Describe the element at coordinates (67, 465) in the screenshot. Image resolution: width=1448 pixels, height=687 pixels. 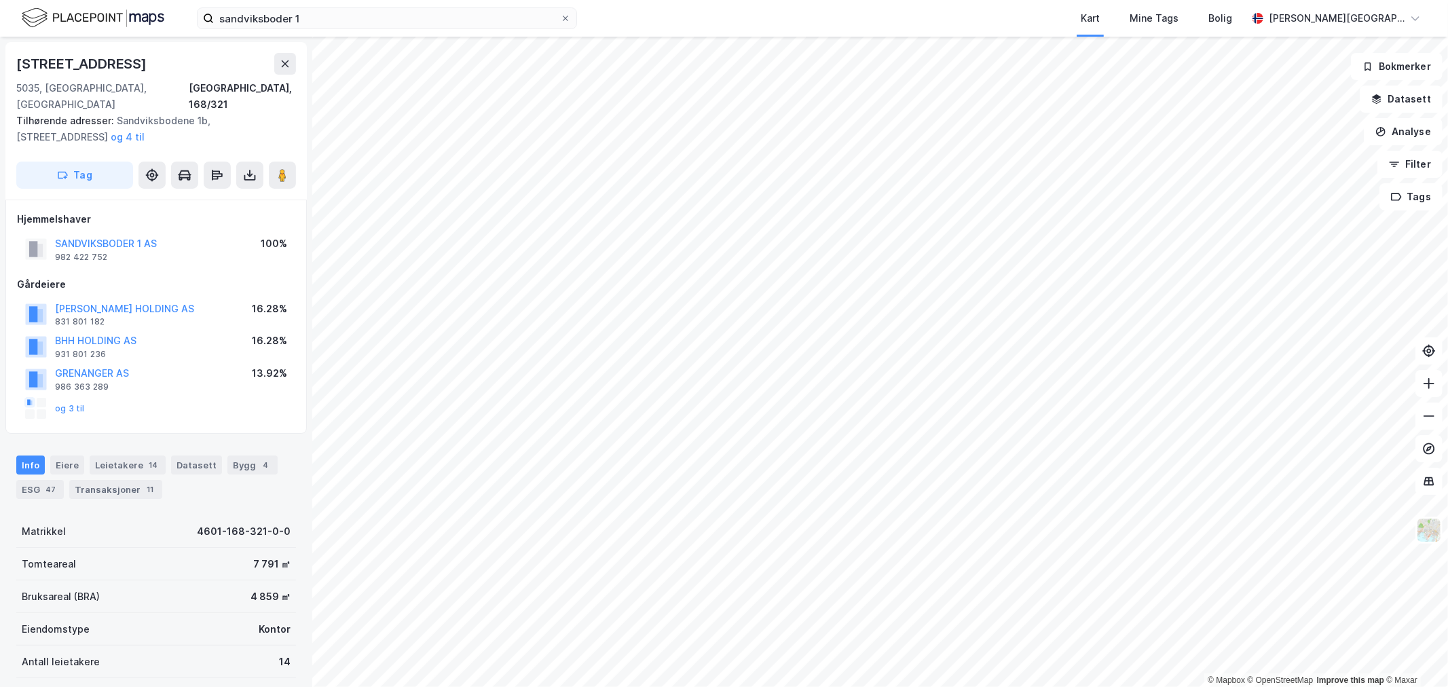
I see `div: Eiere` at that location.